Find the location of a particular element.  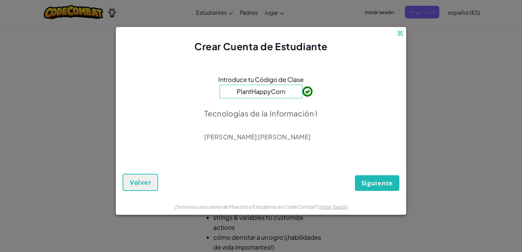

p: Tecnologías de la Información I is located at coordinates (261, 113).